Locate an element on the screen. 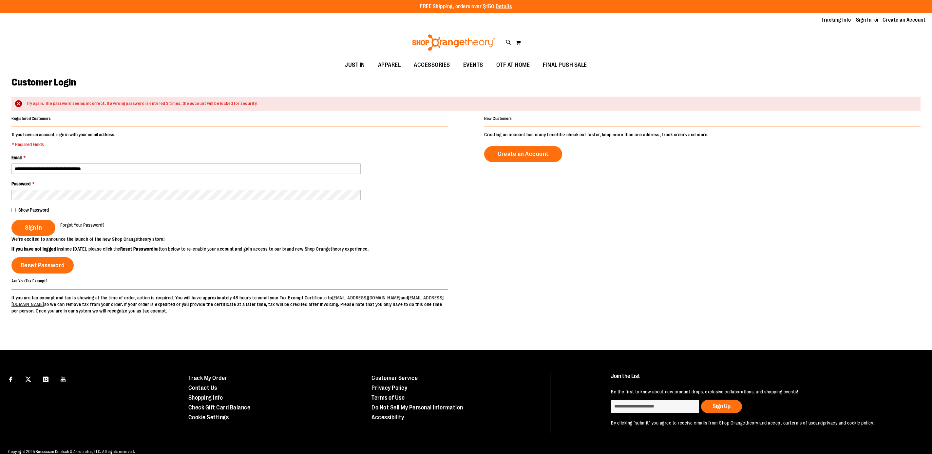 Image resolution: width=932 pixels, height=454 pixels. p: If you are tax exempt and tax is showing at the time of order, action is required. You will have ... is located at coordinates (230, 304).